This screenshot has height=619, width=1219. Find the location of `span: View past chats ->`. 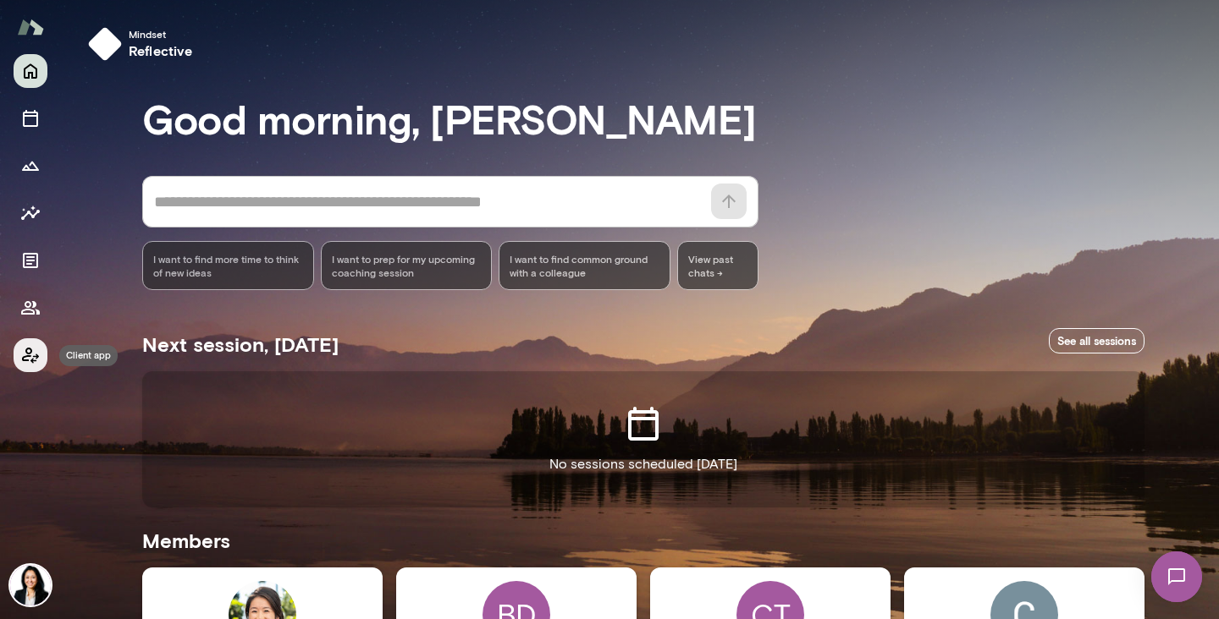

span: View past chats -> is located at coordinates (718, 266).